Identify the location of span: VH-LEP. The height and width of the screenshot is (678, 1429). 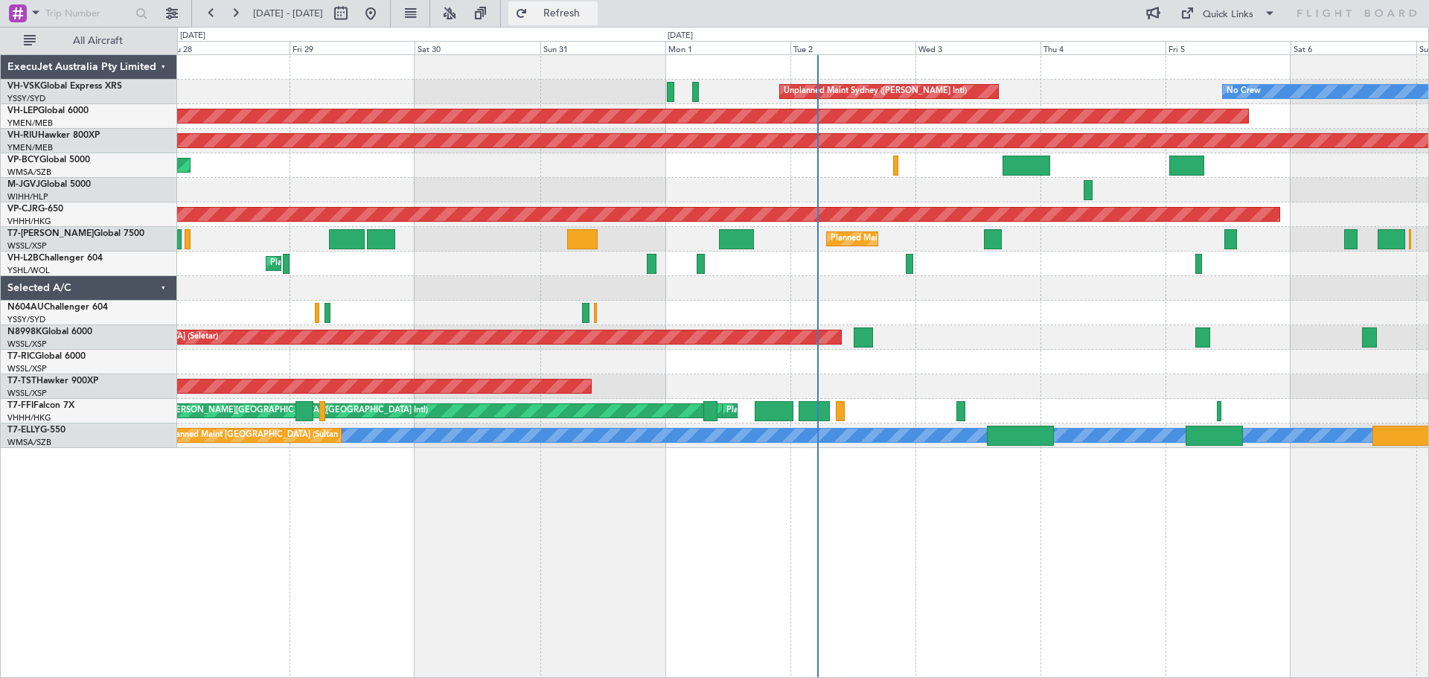
(22, 111).